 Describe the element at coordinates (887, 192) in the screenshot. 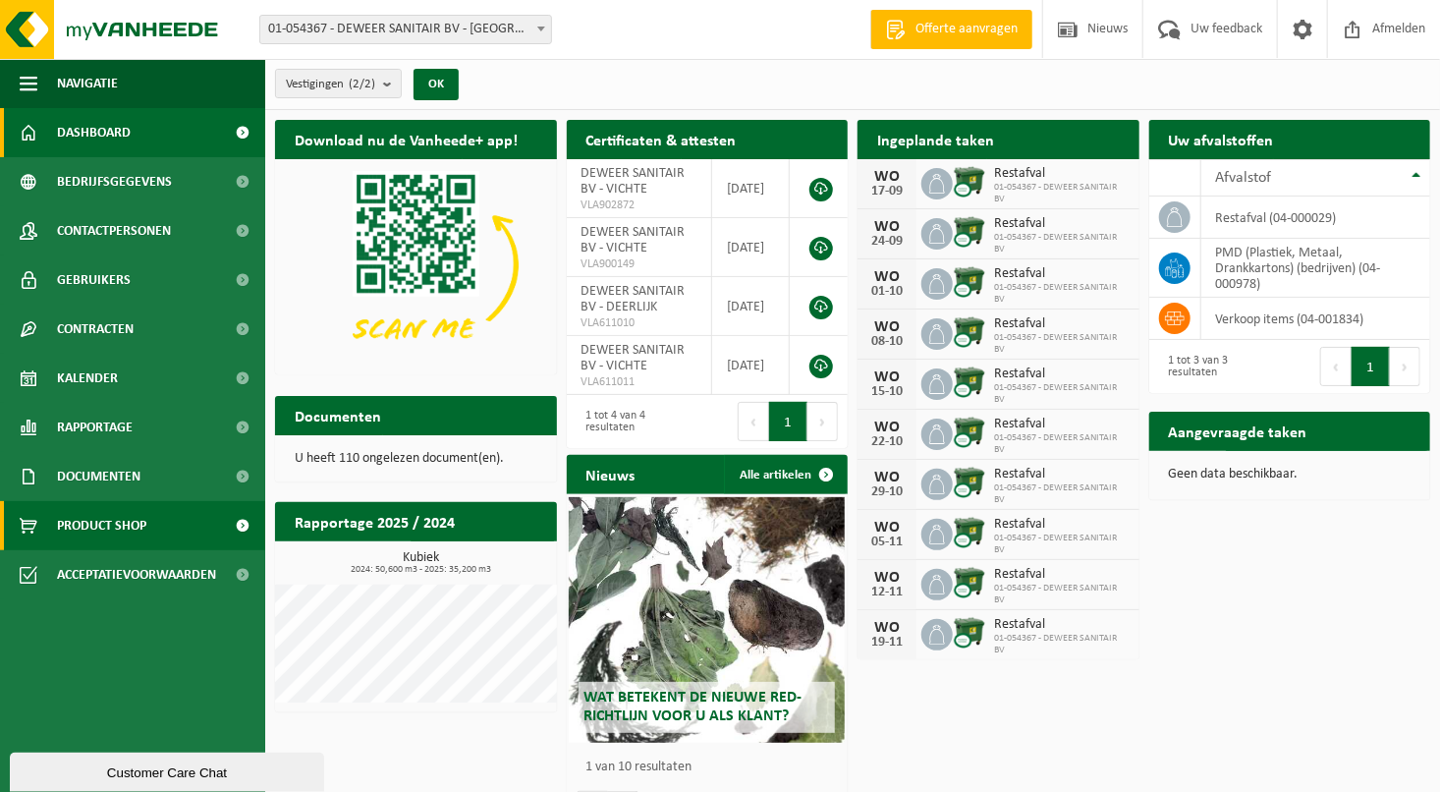

I see `div: 17-09` at that location.